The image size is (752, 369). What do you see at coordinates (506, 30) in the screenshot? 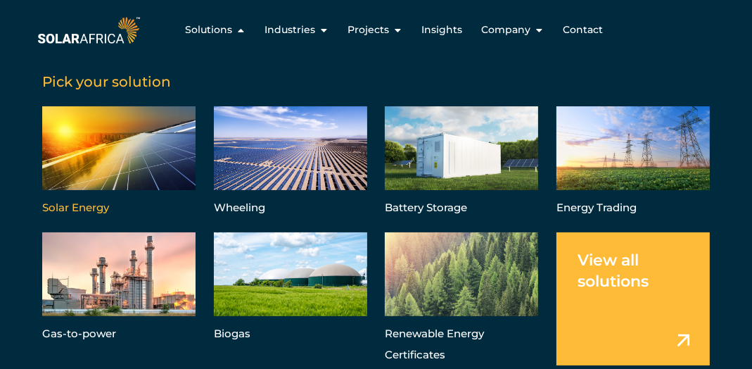
I see `span: Company` at bounding box center [506, 30].